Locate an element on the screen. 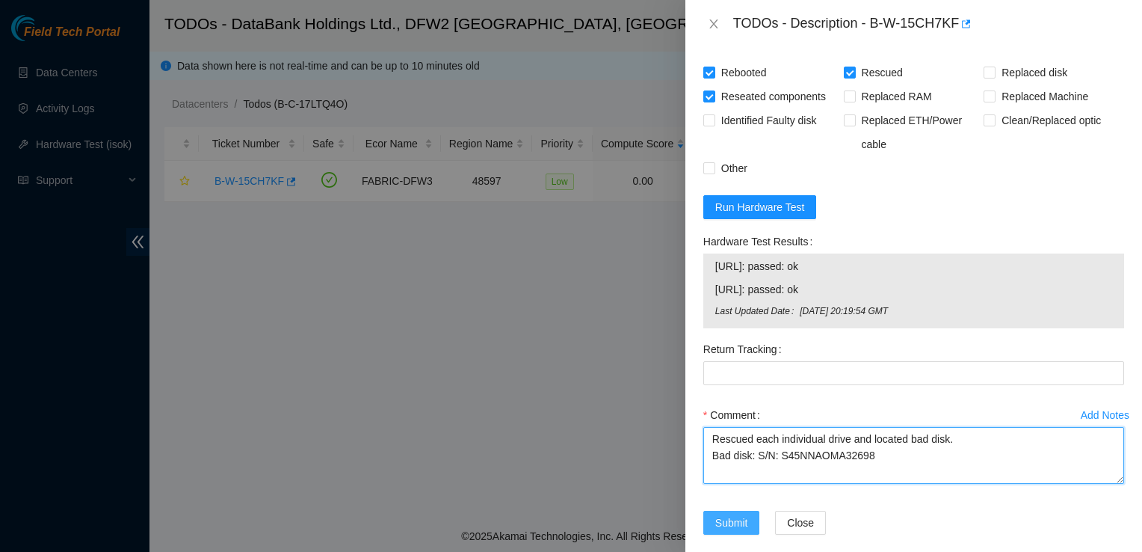  span: Identified Faulty disk is located at coordinates (769, 120).